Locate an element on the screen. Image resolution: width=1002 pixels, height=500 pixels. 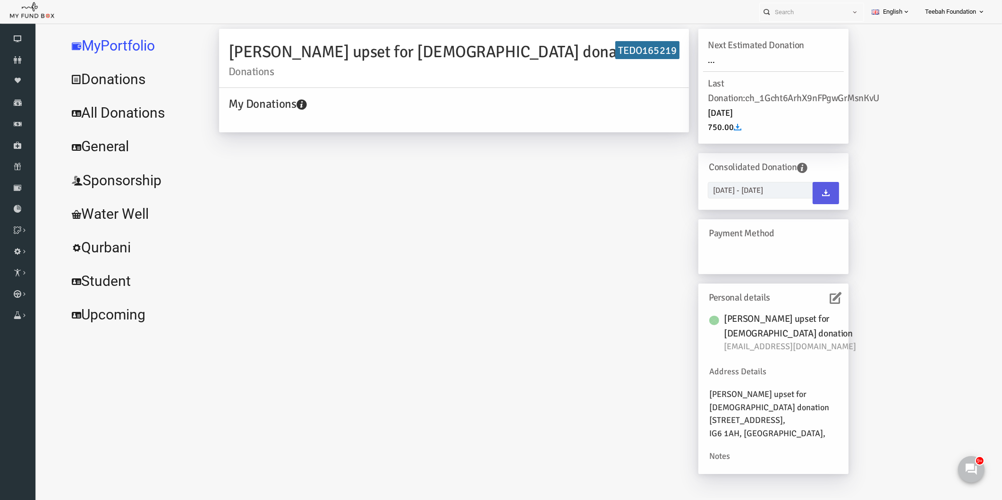
input: Search is located at coordinates (803, 12).